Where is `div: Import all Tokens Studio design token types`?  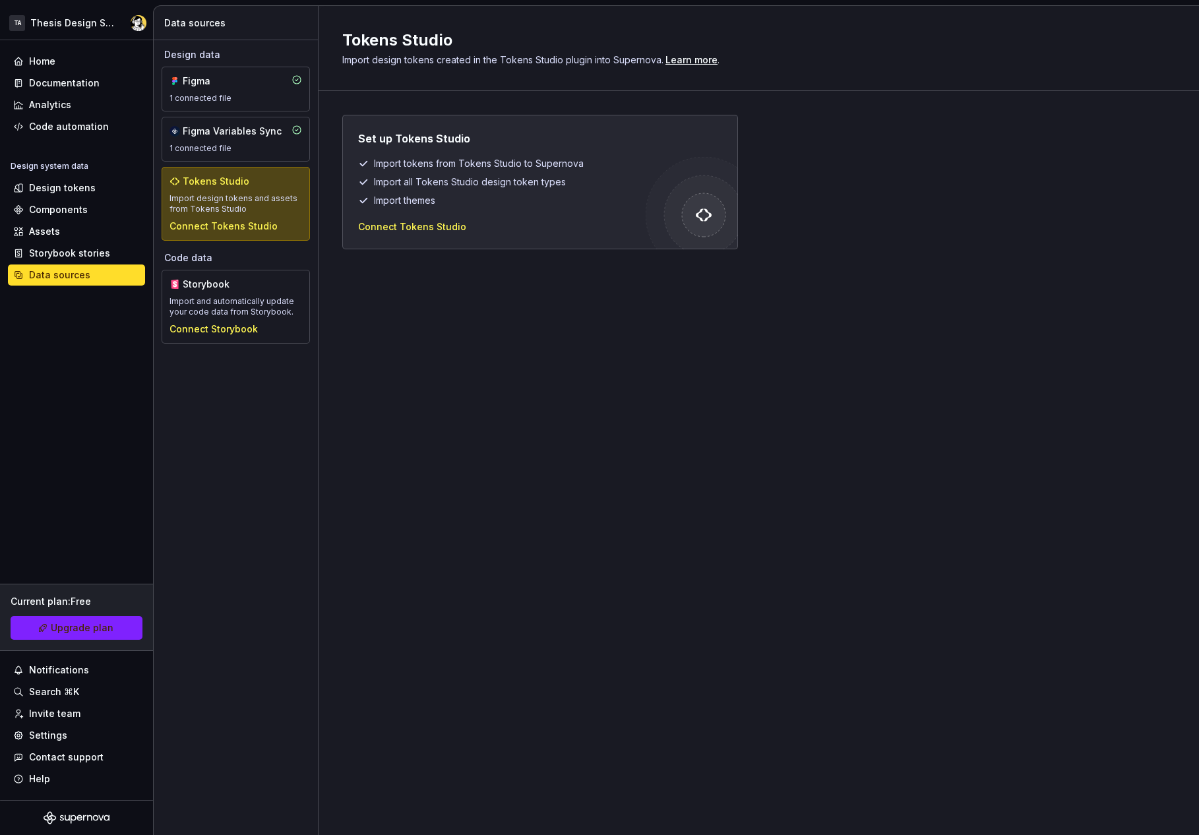
div: Import all Tokens Studio design token types is located at coordinates (502, 182).